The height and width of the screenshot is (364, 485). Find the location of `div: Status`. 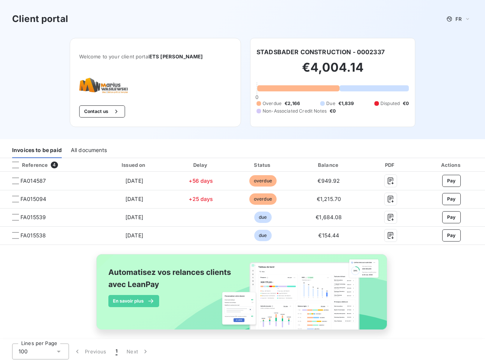

div: Status is located at coordinates (263, 165).